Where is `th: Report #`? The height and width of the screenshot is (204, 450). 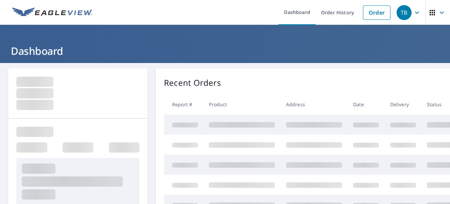
th: Report # is located at coordinates (184, 104).